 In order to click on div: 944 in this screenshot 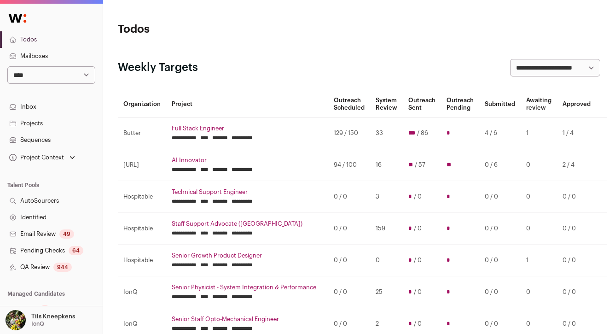, I will do `click(63, 267)`.